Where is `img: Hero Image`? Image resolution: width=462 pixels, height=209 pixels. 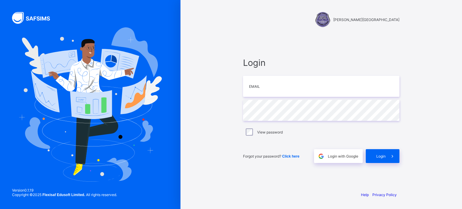
img: Hero Image is located at coordinates (90, 104).